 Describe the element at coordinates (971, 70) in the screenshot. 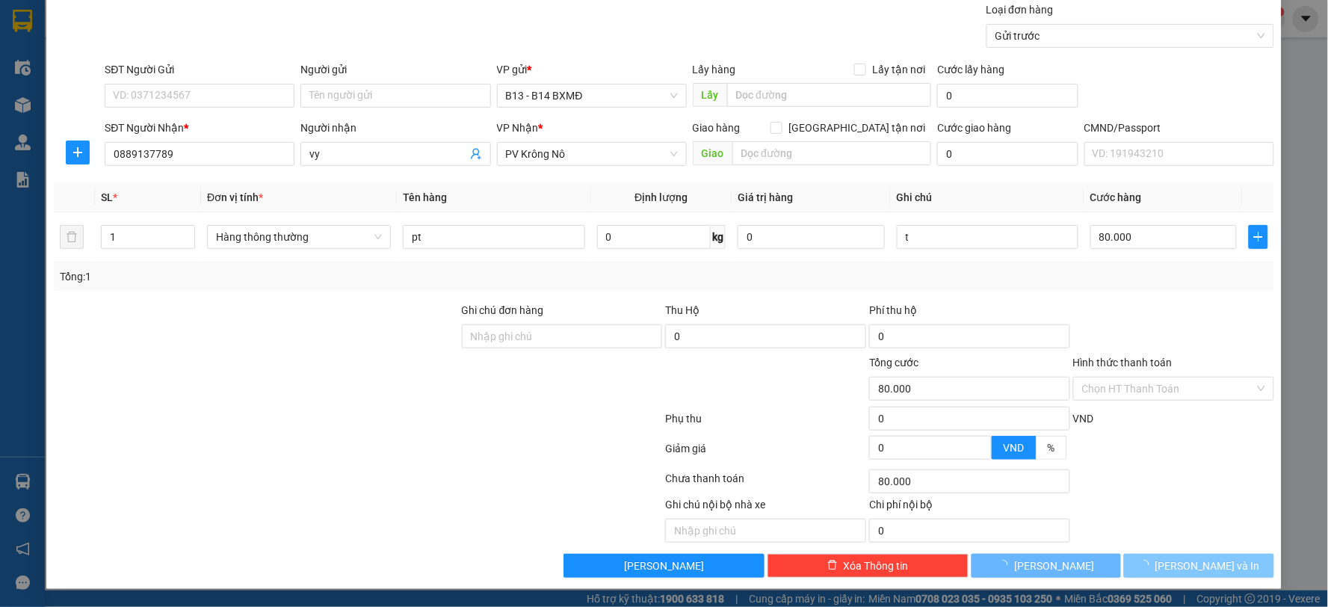

I see `label: Cước lấy hàng` at that location.